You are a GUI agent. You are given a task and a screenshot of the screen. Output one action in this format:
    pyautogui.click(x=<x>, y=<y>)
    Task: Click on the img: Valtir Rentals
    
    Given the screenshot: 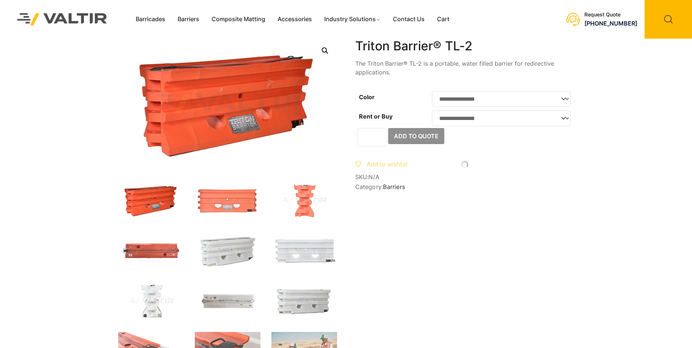 What is the action you would take?
    pyautogui.click(x=62, y=19)
    